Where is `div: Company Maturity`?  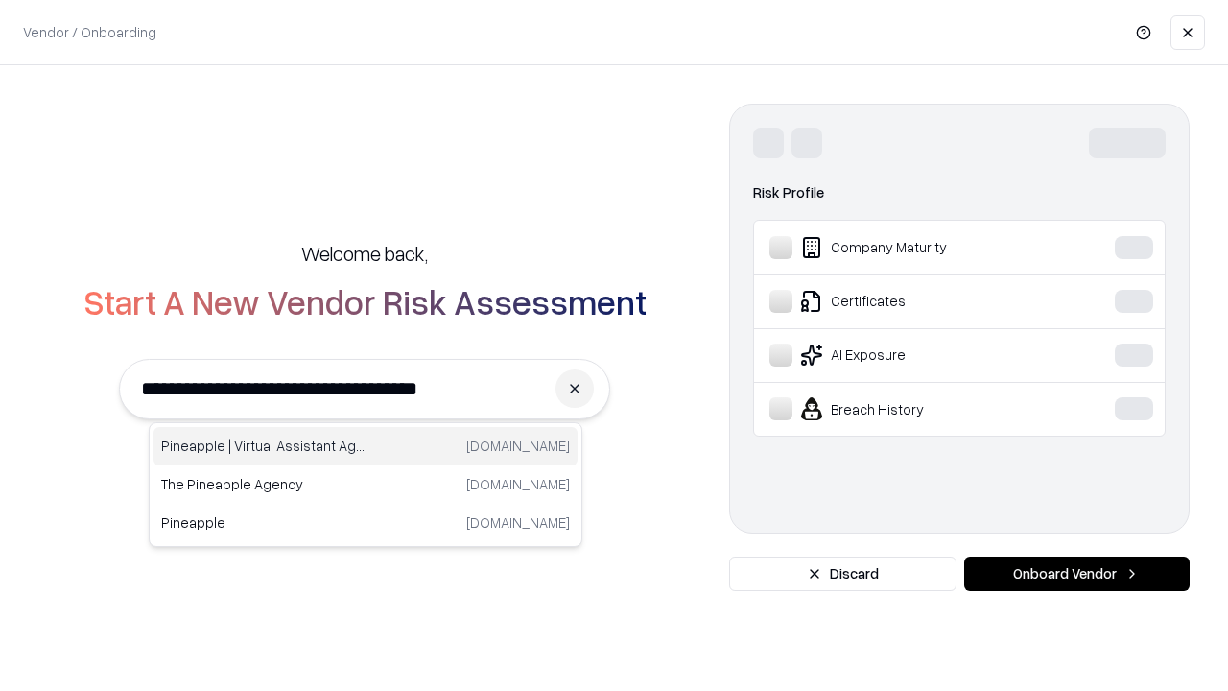 div: Company Maturity is located at coordinates (913, 248).